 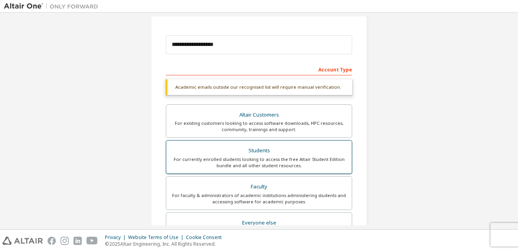 What do you see at coordinates (22, 241) in the screenshot?
I see `img: altair_logo.svg` at bounding box center [22, 241].